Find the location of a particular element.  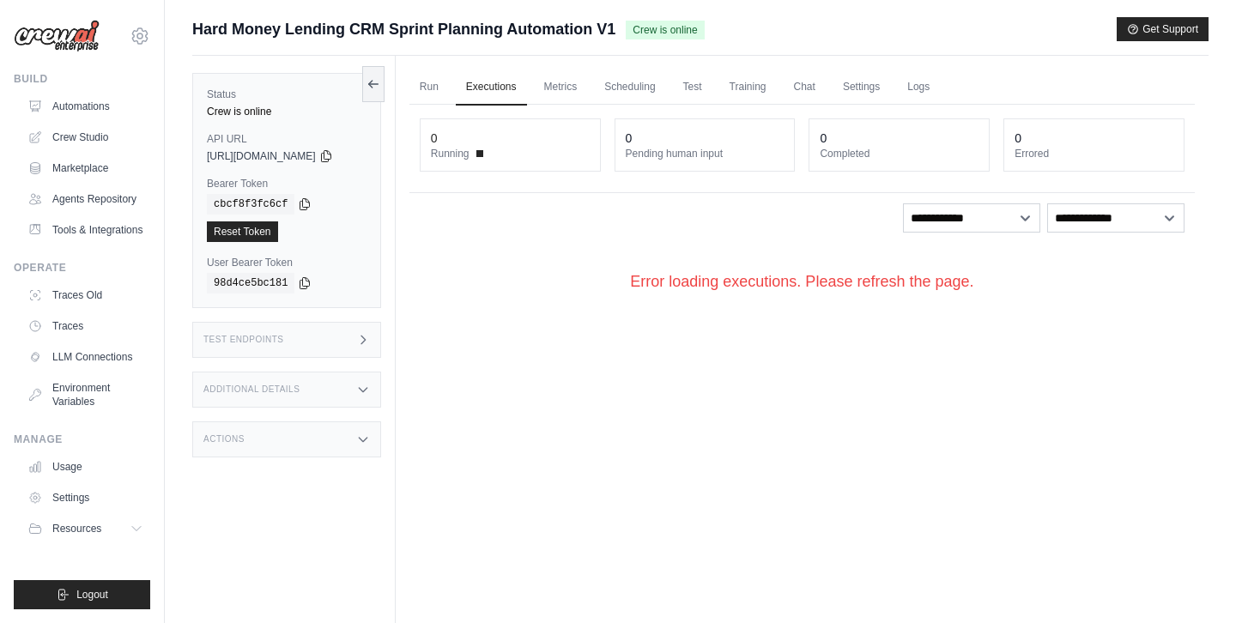

a: Executions is located at coordinates (491, 88).